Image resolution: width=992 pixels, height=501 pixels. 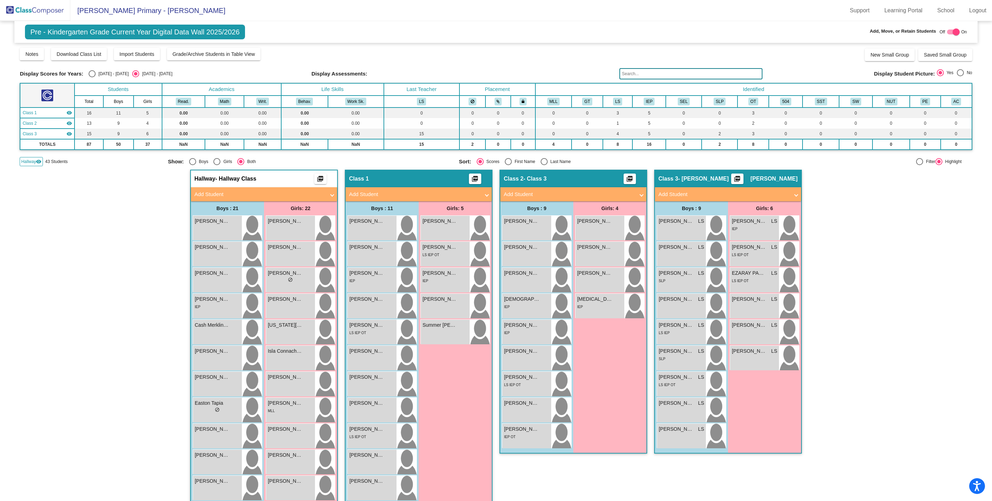 I want to click on div: Boys : 9, so click(x=537, y=208).